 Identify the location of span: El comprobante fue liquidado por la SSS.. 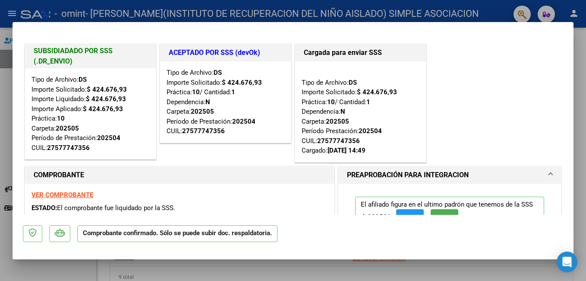
(116, 208).